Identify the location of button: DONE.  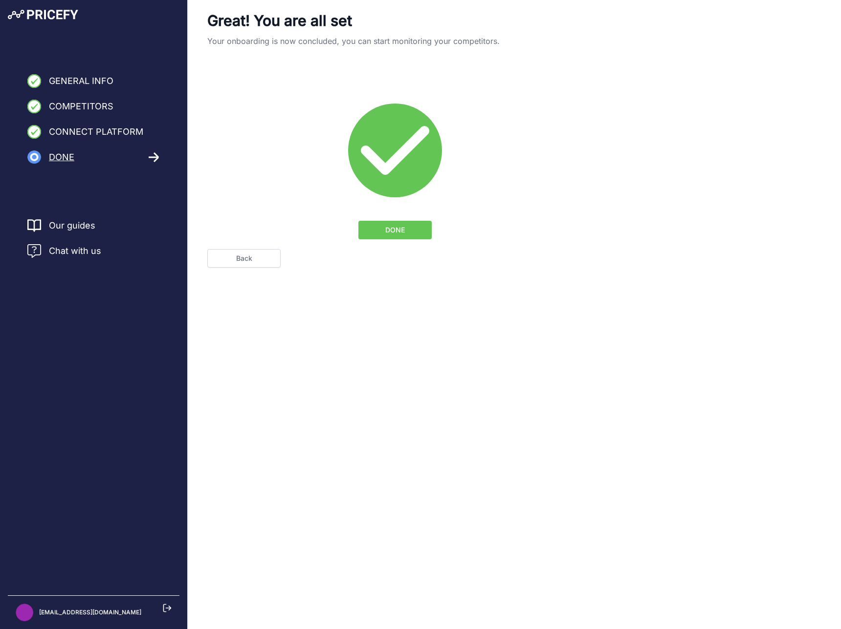
(395, 230).